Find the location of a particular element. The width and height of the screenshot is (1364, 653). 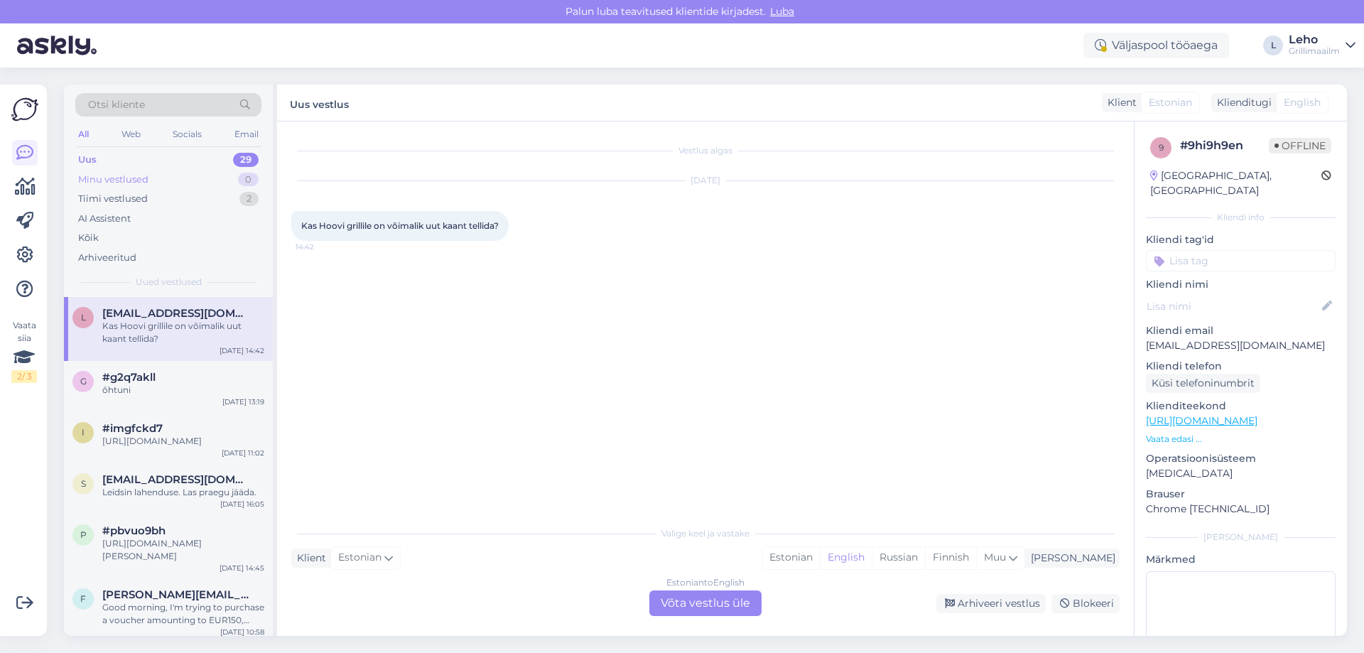

span: Muu is located at coordinates (994, 557).